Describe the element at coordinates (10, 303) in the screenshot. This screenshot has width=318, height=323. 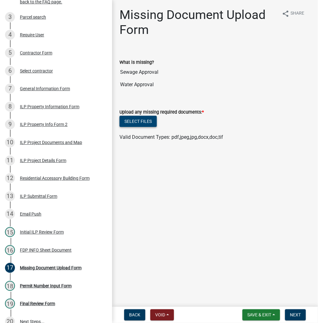
I see `div: 19` at that location.